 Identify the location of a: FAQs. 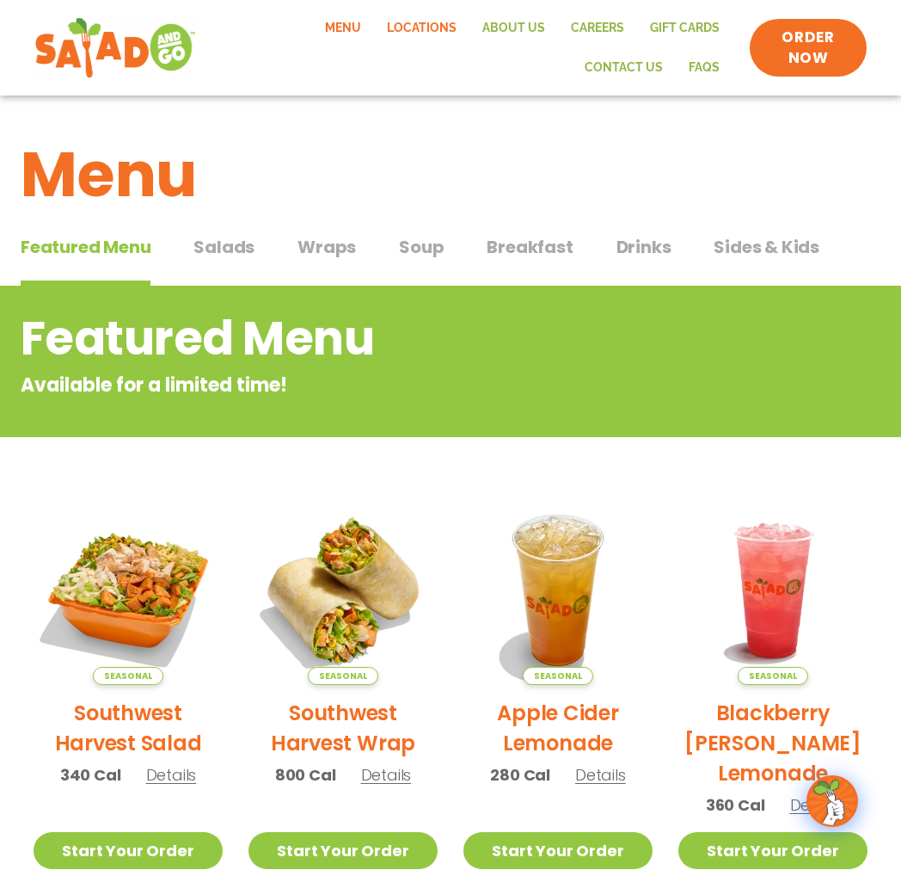
(705, 68).